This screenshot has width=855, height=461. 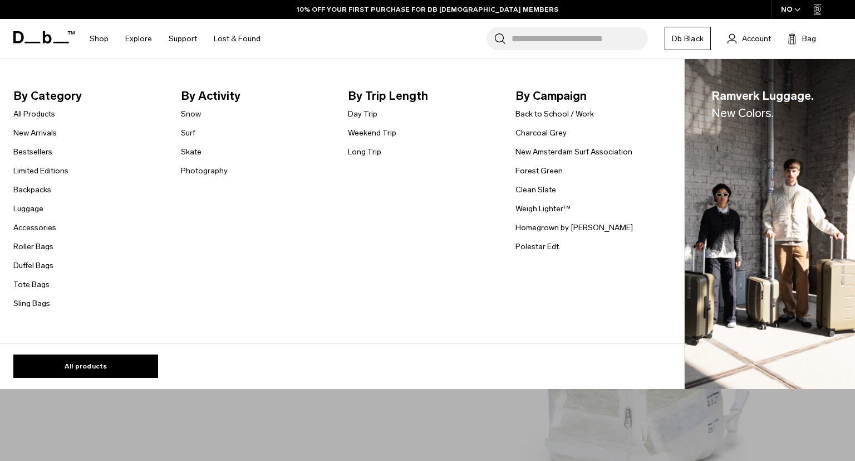 I want to click on a: Ramverk Luggage.New Colors. Db, so click(x=770, y=224).